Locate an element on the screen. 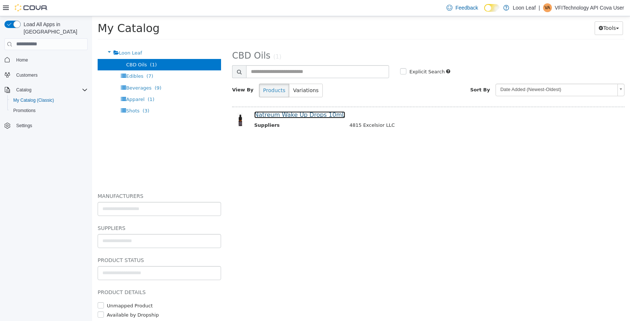  td: 4815 Excelsior LLC is located at coordinates (386, 110).